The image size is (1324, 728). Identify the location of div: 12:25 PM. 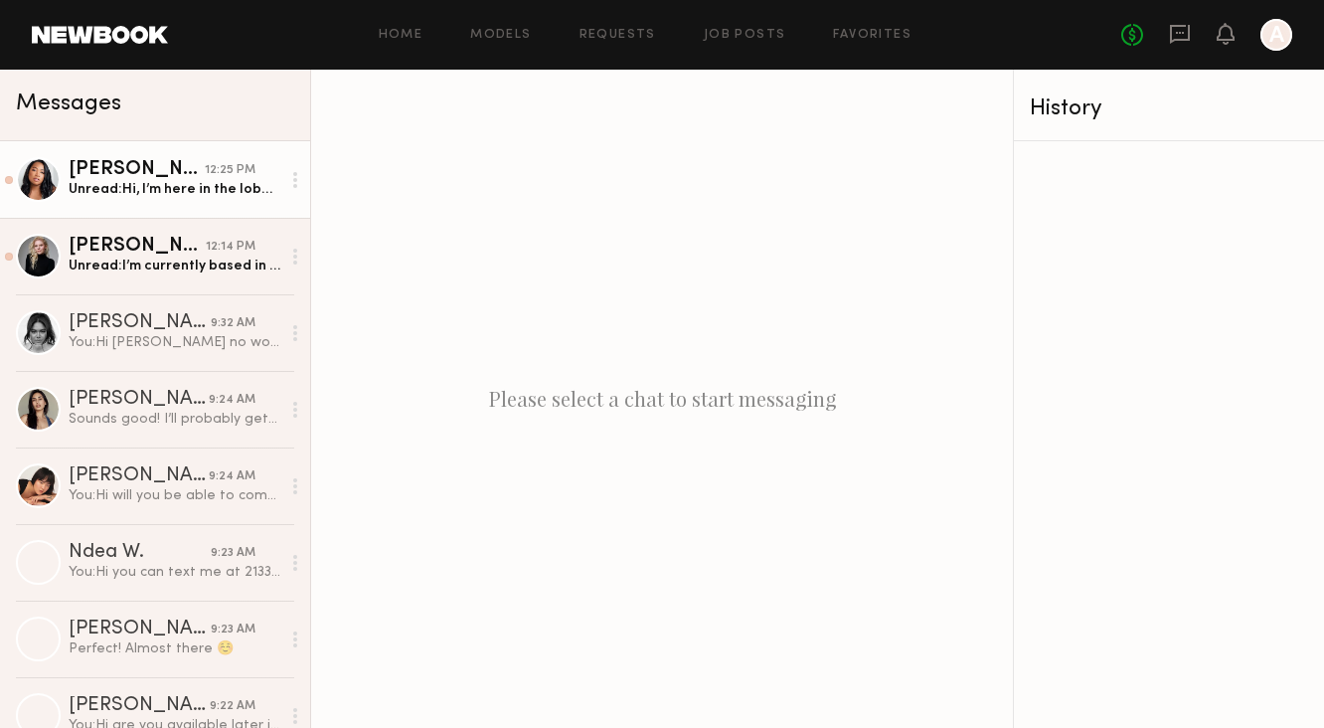
(230, 170).